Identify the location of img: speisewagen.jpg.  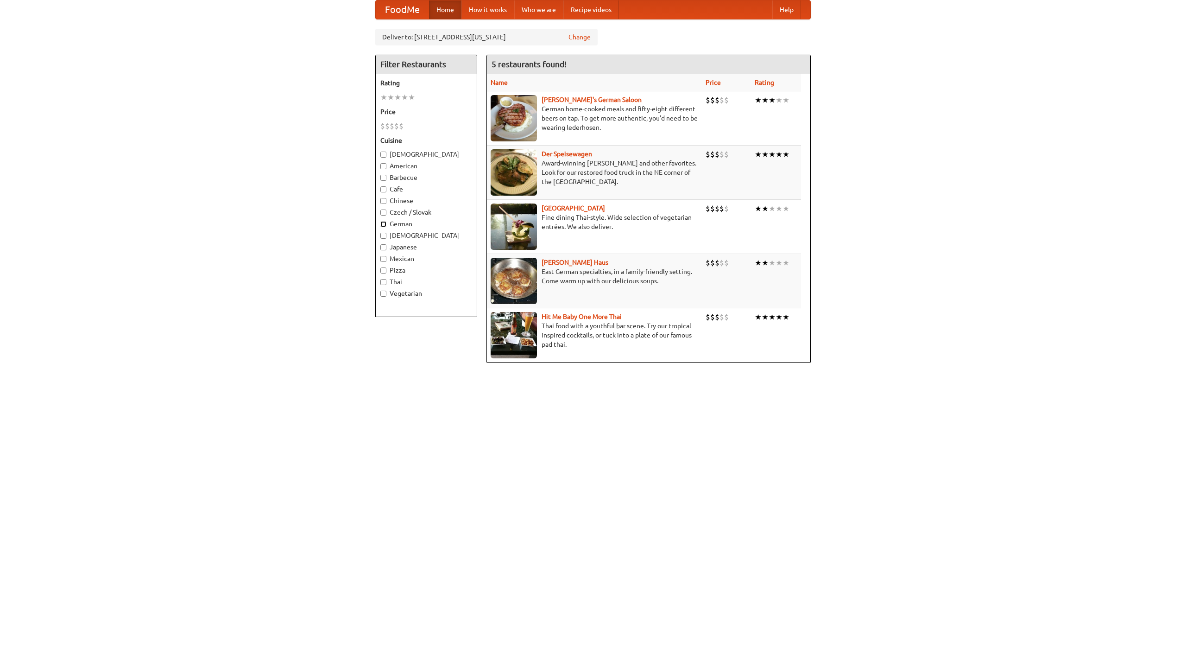
(514, 172).